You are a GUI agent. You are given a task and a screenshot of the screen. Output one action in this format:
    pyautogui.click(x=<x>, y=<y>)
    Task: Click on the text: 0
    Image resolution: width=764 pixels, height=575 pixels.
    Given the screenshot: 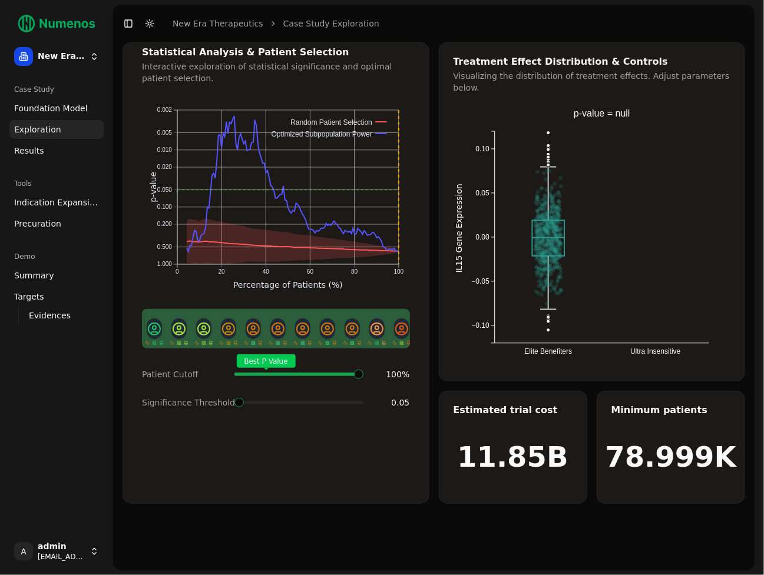 What is the action you would take?
    pyautogui.click(x=177, y=272)
    